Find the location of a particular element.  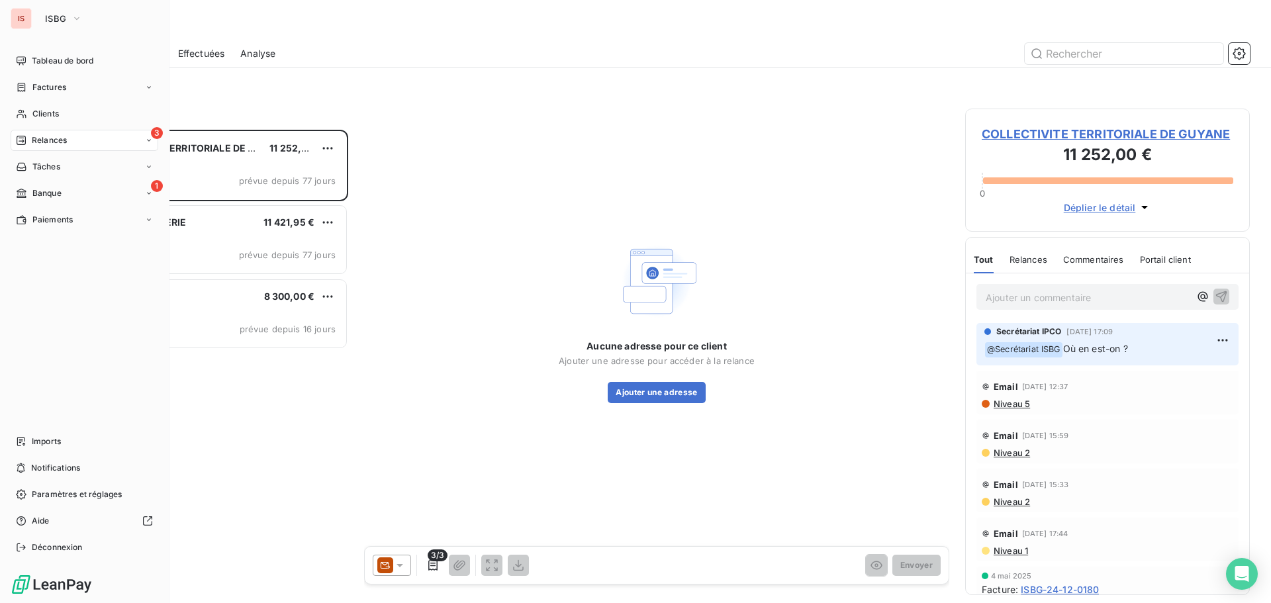

span: Imports is located at coordinates (46, 442).